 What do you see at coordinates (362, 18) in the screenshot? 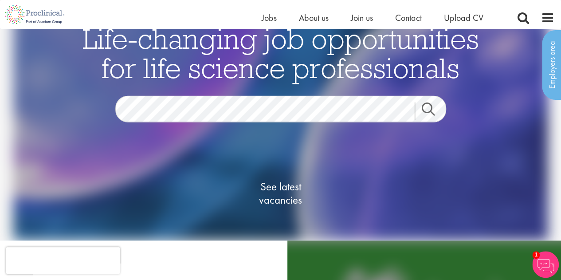
I see `a: Join us` at bounding box center [362, 18].